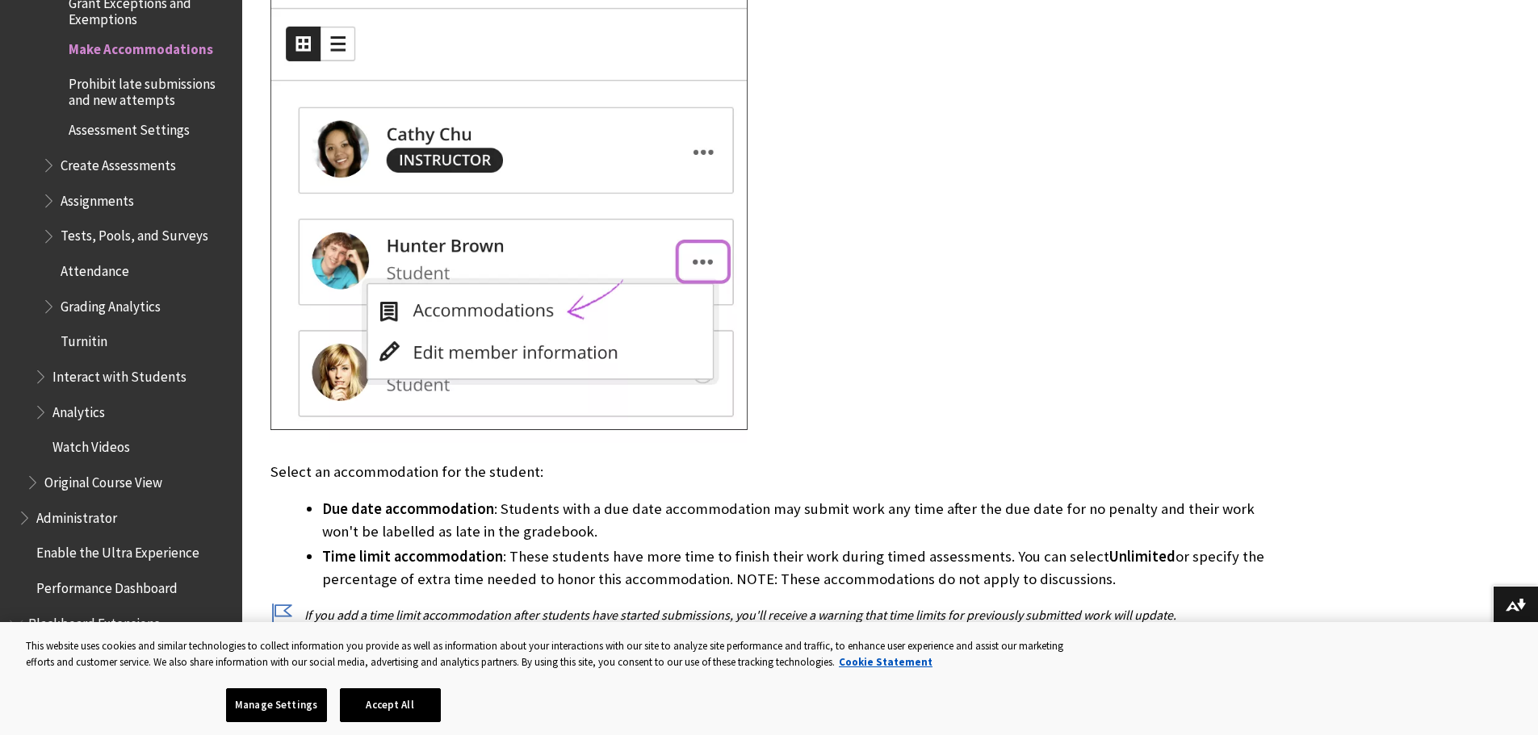  I want to click on span: Watch Videos, so click(91, 445).